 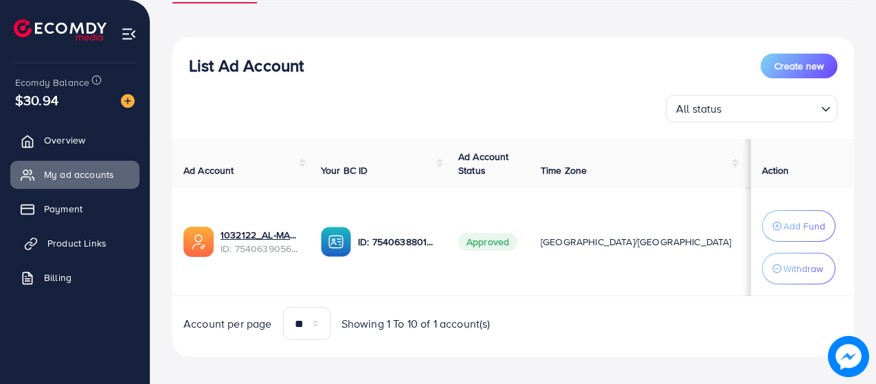 What do you see at coordinates (79, 174) in the screenshot?
I see `span: My ad accounts` at bounding box center [79, 174].